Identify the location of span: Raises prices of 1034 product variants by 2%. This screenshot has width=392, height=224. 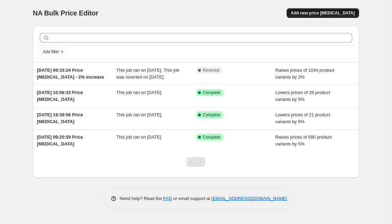
(305, 74).